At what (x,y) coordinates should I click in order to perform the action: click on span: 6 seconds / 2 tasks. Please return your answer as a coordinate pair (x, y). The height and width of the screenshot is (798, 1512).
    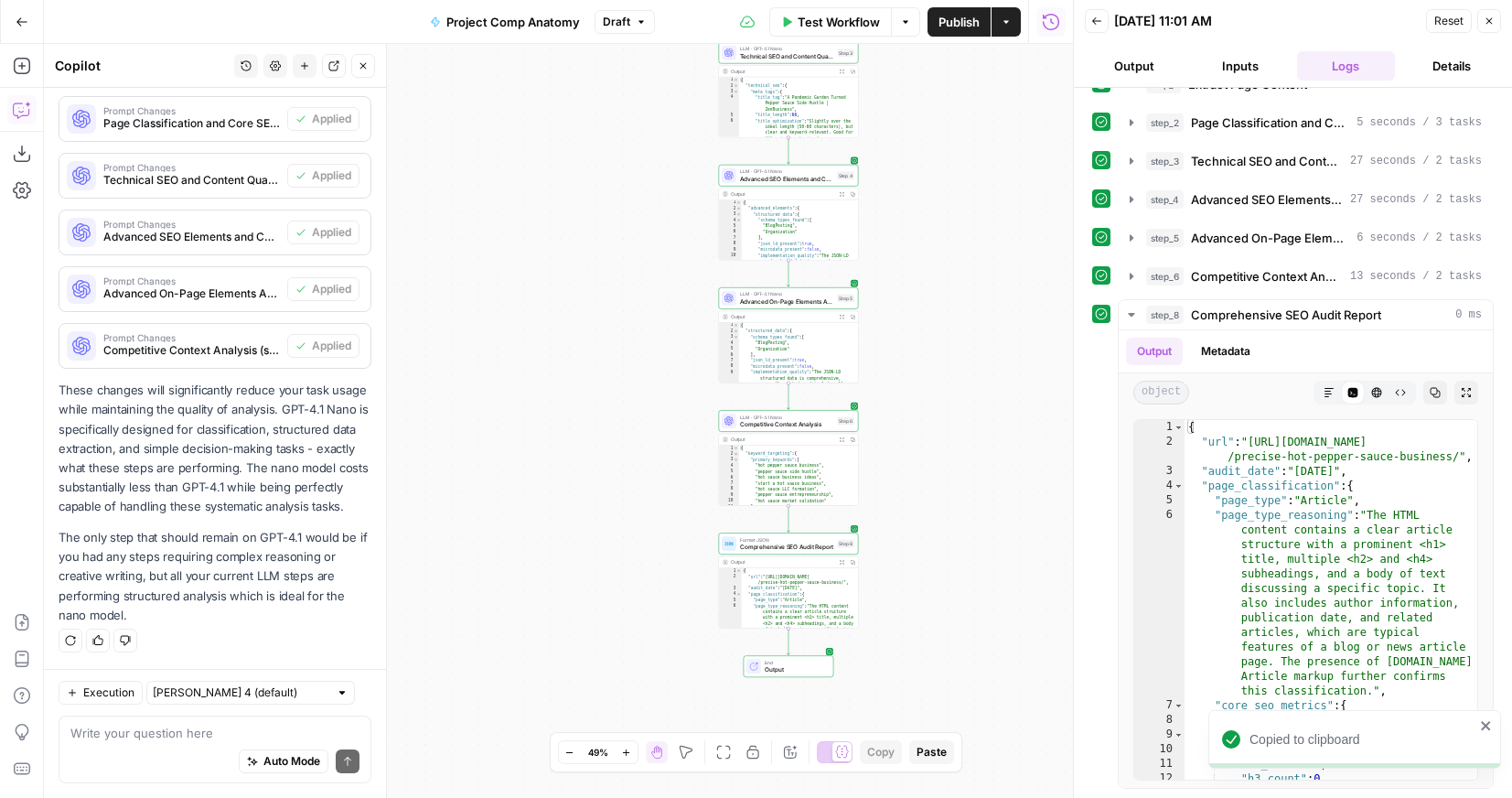
    Looking at the image, I should click on (1418, 238).